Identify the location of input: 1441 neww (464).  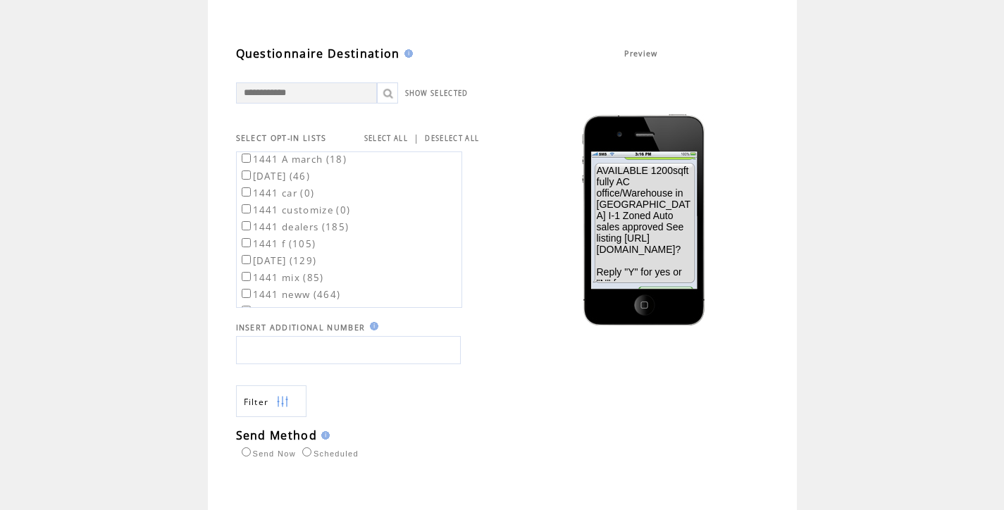
(246, 293).